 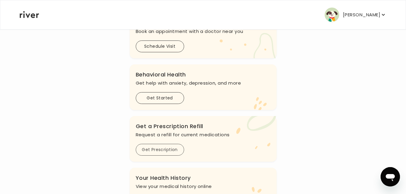 I want to click on button: Get Prescription, so click(x=160, y=150).